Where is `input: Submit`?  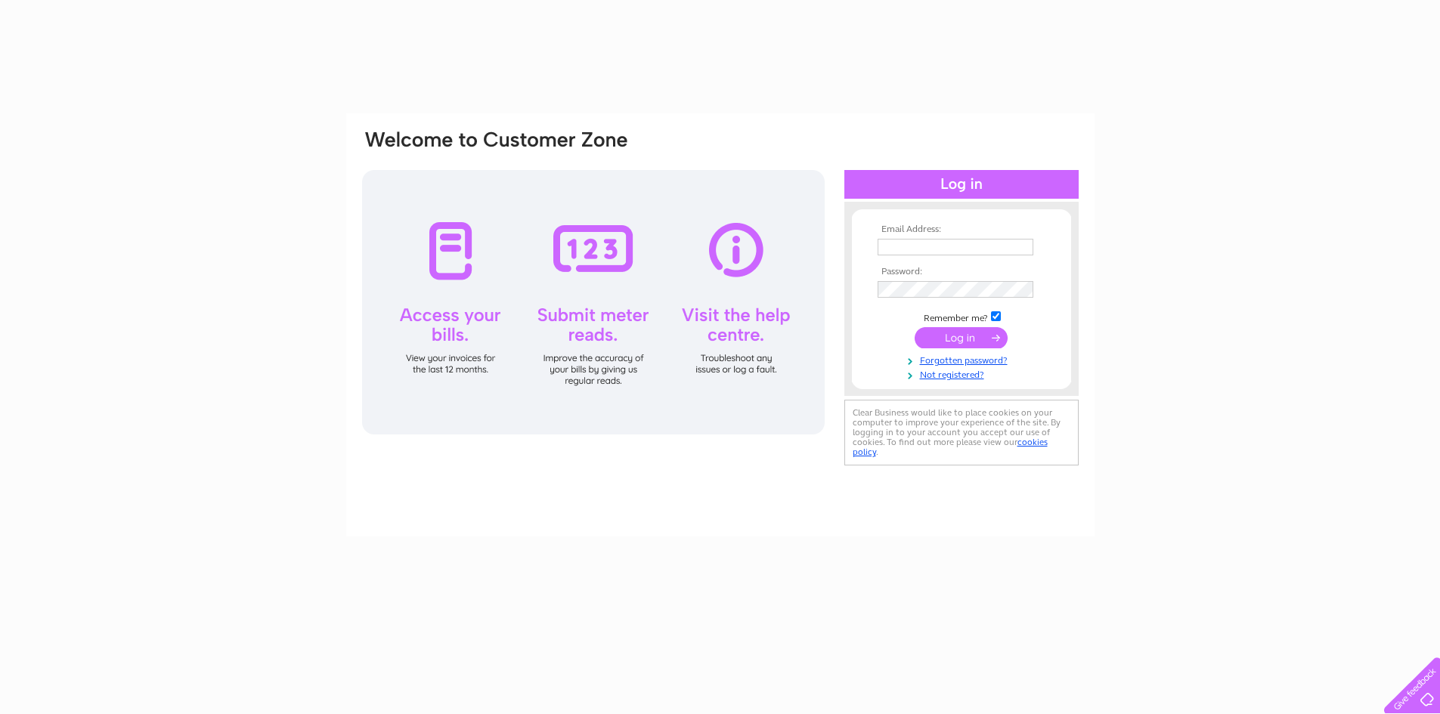
input: Submit is located at coordinates (961, 338).